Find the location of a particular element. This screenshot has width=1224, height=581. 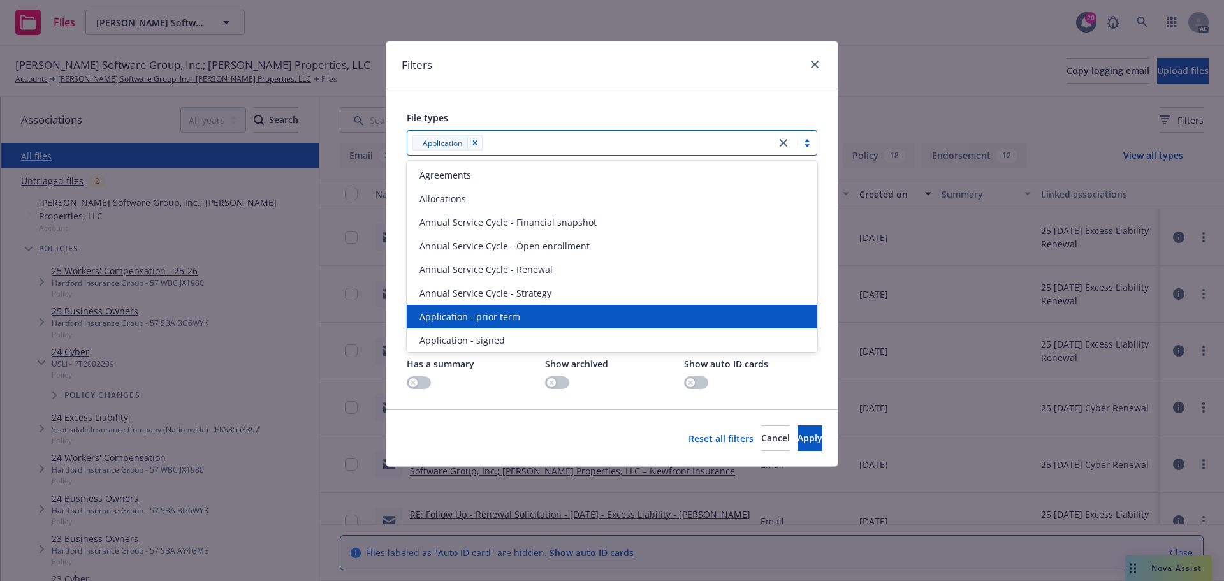

span: Allocations is located at coordinates (442, 198).